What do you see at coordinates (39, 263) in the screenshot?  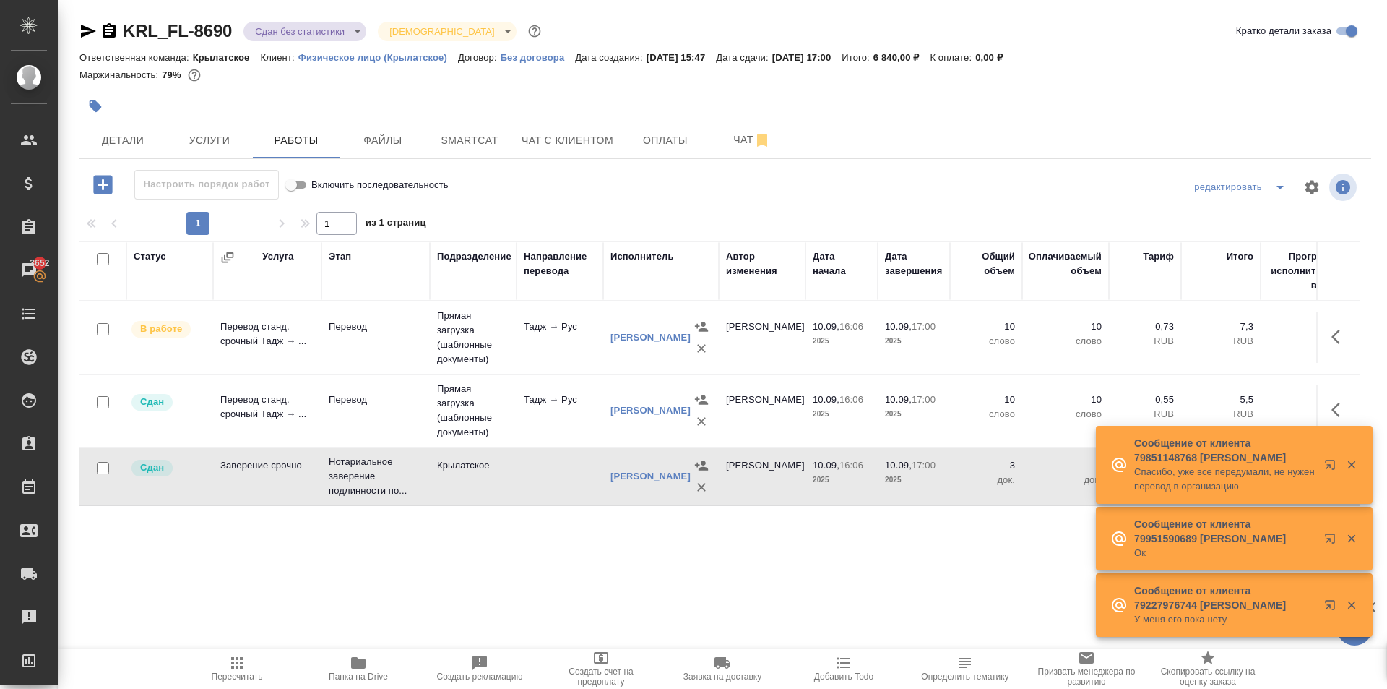 I see `span: 3652` at bounding box center [39, 263].